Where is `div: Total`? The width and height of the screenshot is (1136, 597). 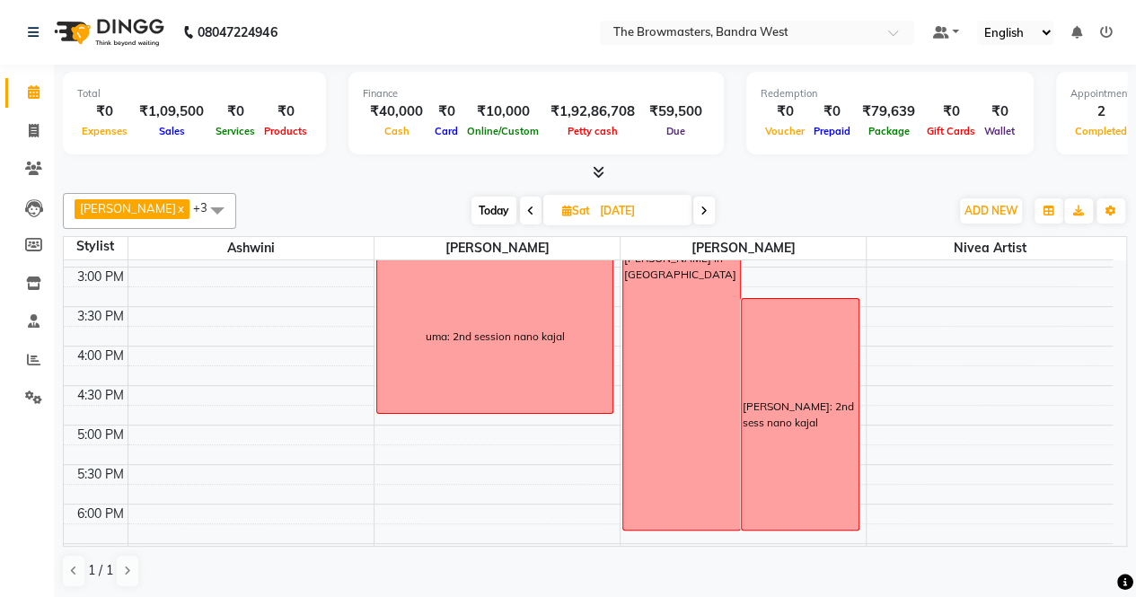
div: Total is located at coordinates (194, 93).